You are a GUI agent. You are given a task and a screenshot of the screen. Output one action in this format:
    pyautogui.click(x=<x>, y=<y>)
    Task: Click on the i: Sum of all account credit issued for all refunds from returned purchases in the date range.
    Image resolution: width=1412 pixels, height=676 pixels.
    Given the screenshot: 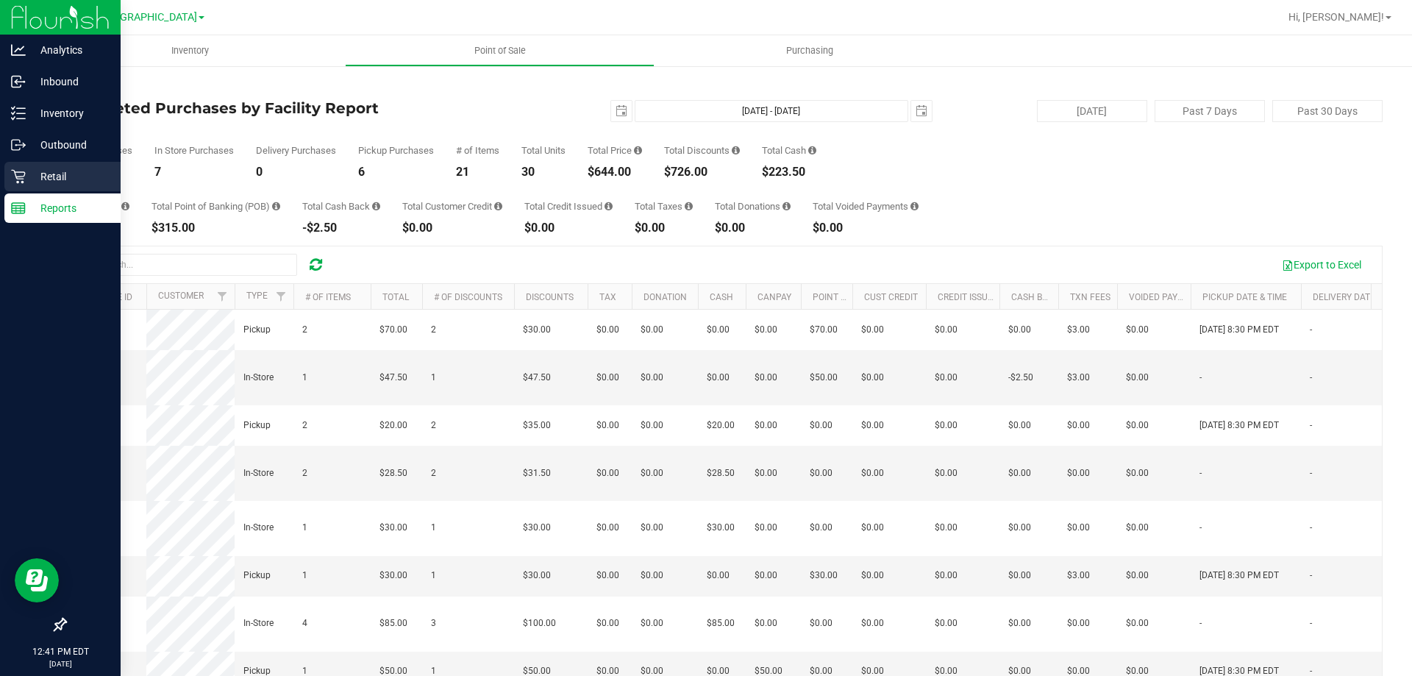 What is the action you would take?
    pyautogui.click(x=608, y=206)
    